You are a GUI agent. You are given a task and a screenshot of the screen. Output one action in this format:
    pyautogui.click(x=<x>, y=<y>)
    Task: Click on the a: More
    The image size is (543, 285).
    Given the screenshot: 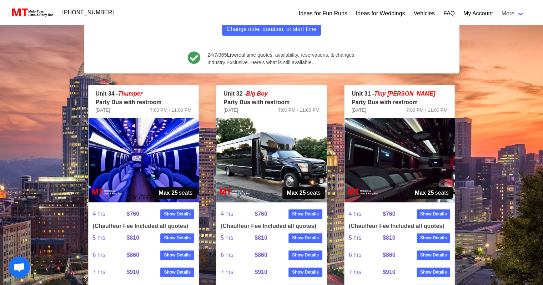 What is the action you would take?
    pyautogui.click(x=513, y=14)
    